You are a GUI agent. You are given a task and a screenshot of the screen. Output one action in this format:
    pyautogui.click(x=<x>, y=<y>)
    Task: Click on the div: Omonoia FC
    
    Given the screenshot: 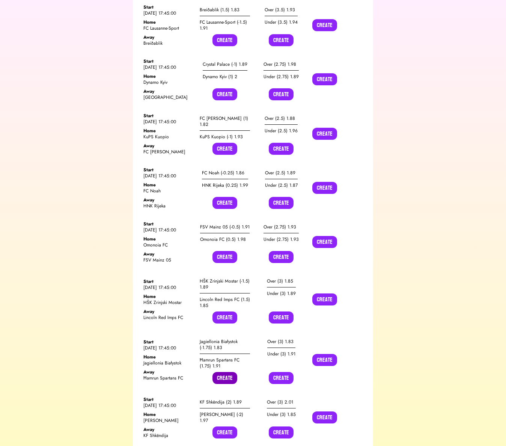 What is the action you would take?
    pyautogui.click(x=169, y=245)
    